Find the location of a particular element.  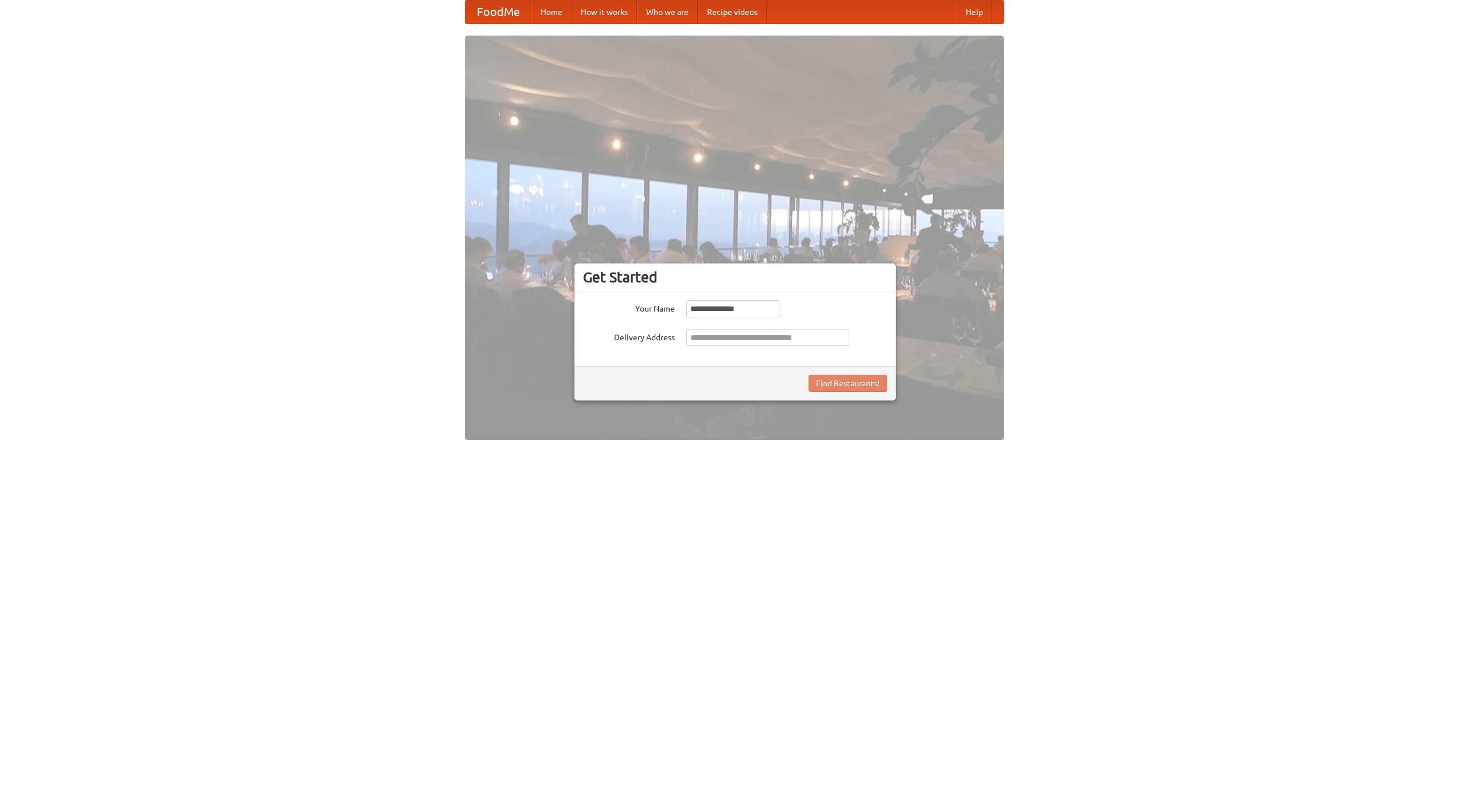

a: Help is located at coordinates (974, 12).